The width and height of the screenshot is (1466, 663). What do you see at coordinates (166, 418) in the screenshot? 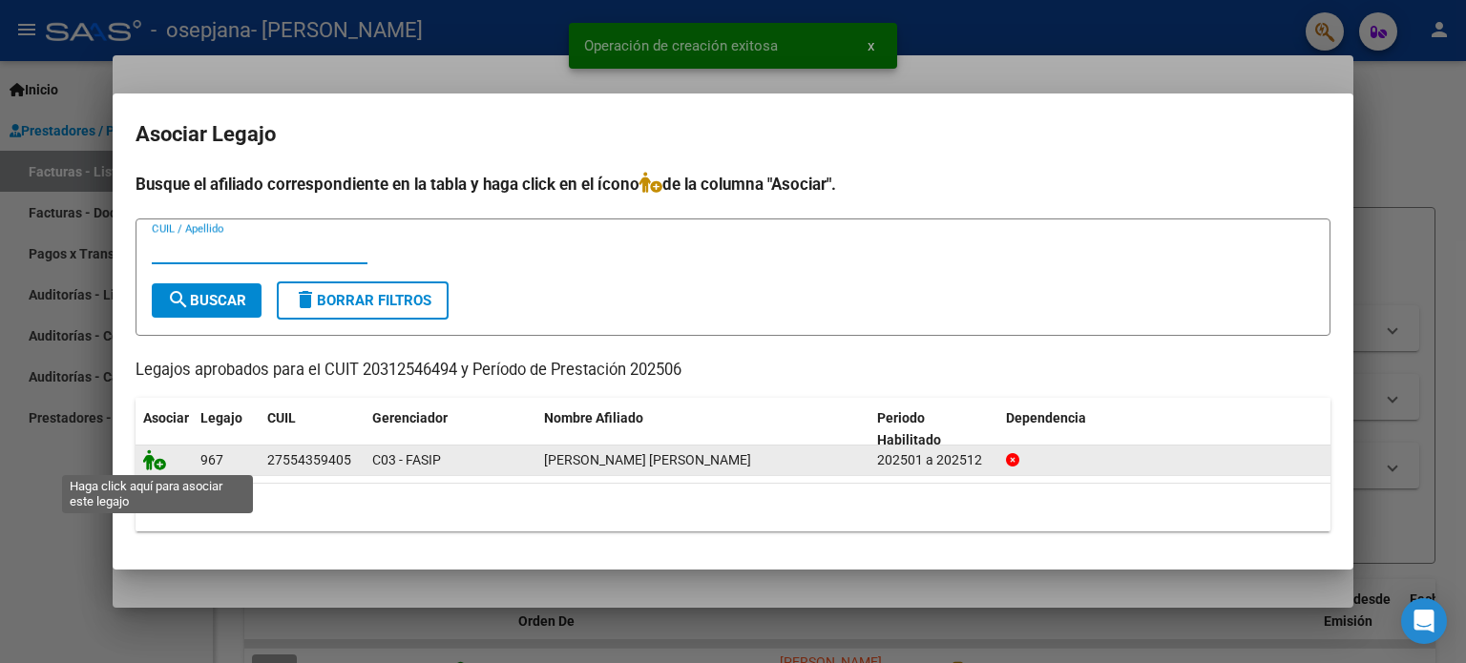
I see `span: Asociar` at bounding box center [166, 418].